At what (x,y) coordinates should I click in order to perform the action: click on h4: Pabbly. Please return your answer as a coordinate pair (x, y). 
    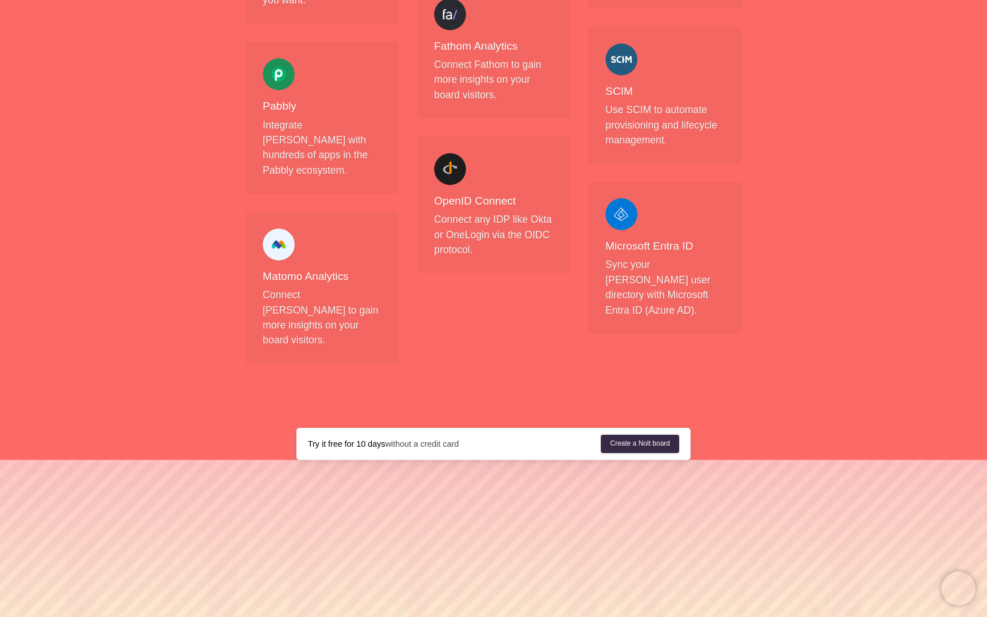
    Looking at the image, I should click on (322, 106).